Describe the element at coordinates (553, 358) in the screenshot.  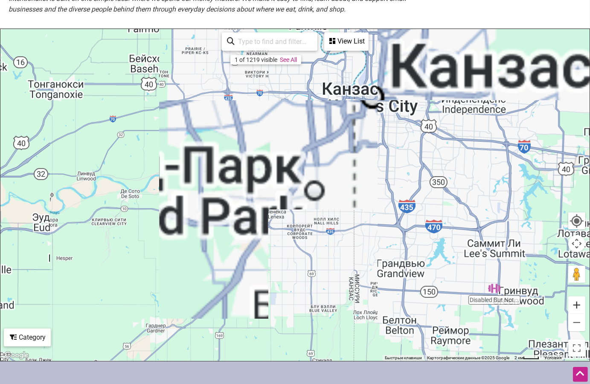
I see `a: Условия (ссылка откроется в новой вкладке)` at that location.